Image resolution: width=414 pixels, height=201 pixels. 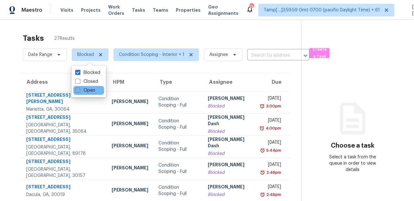 I want to click on th: Type, so click(x=178, y=82).